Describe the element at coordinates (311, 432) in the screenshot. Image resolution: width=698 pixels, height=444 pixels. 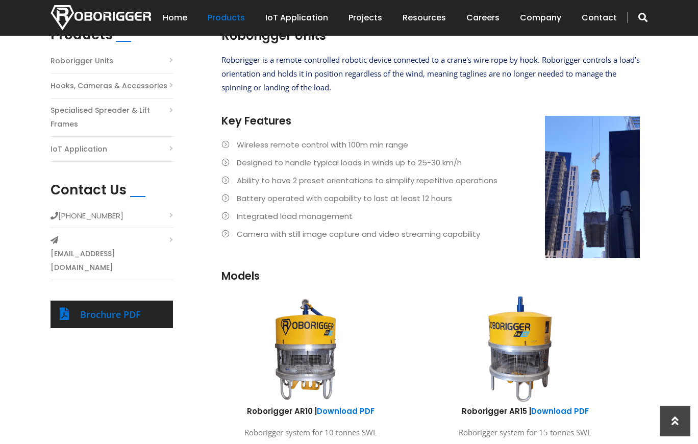
I see `p: Roborigger system for 10 tonnes SWL` at that location.